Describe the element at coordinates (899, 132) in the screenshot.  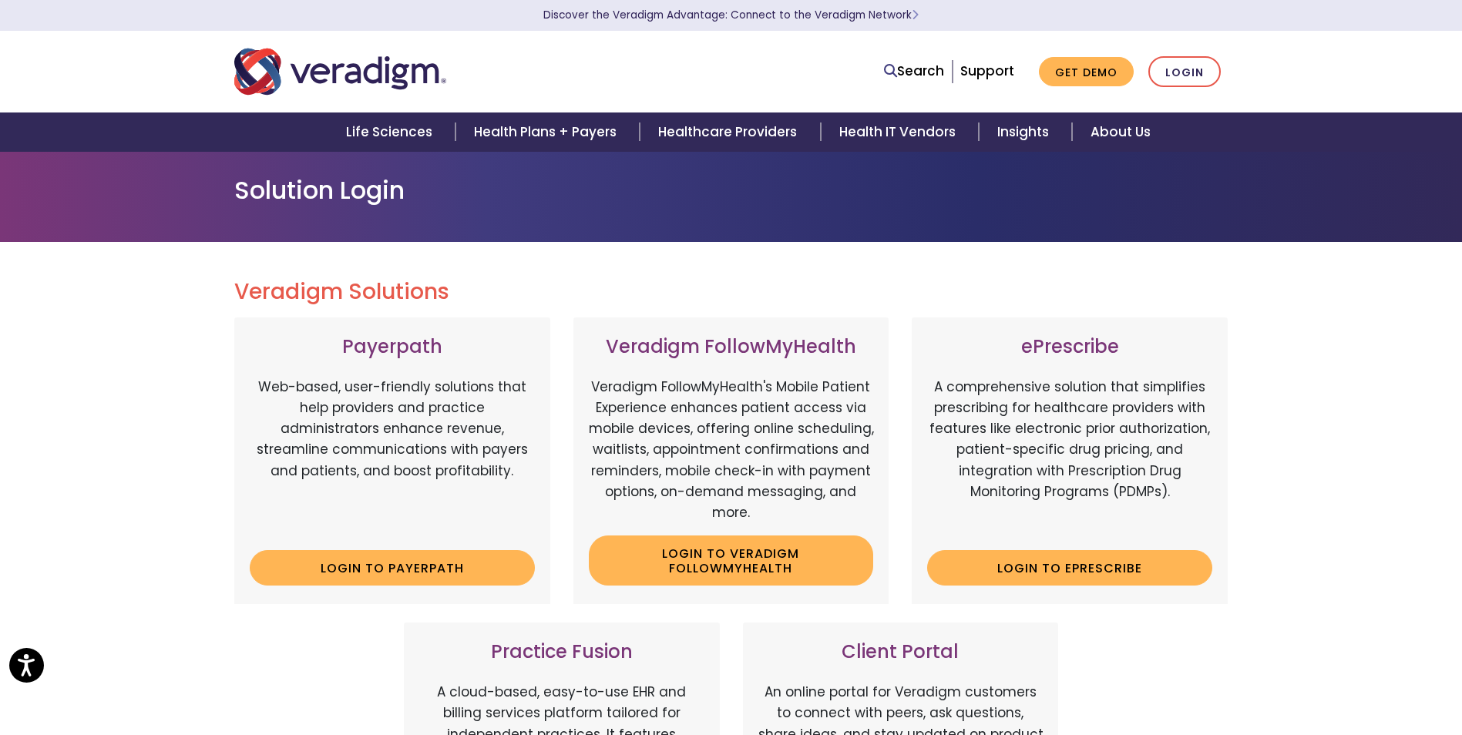
I see `a: Health IT Vendors` at that location.